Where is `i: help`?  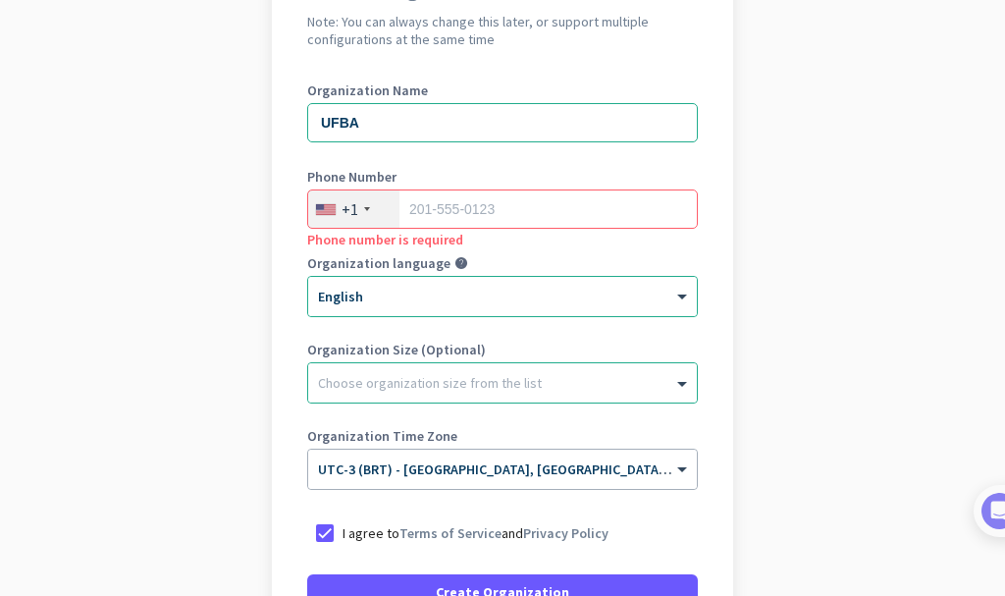 i: help is located at coordinates (461, 263).